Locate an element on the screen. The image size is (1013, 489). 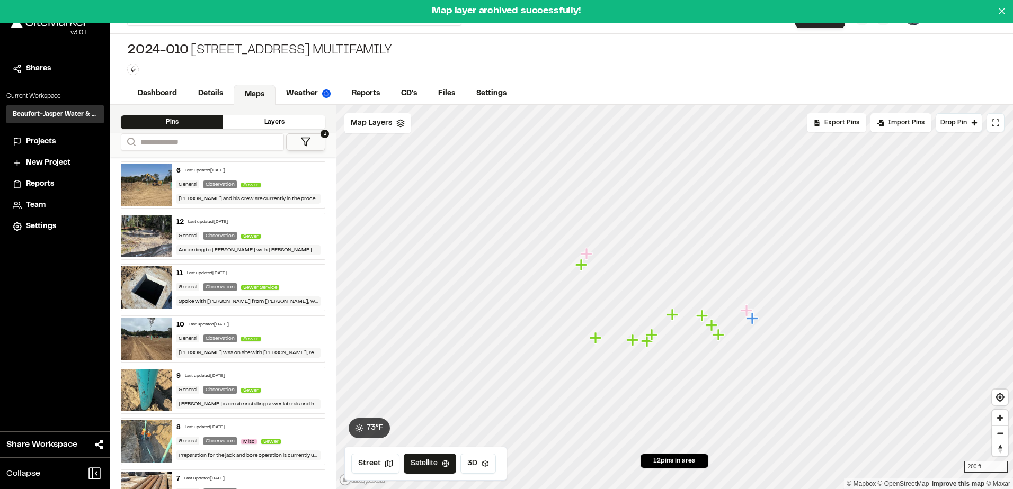
span: Find my location is located at coordinates (999, 397).